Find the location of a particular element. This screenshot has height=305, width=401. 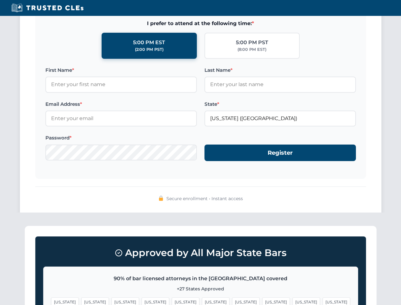

div: 5:00 PM PST is located at coordinates (252, 43).